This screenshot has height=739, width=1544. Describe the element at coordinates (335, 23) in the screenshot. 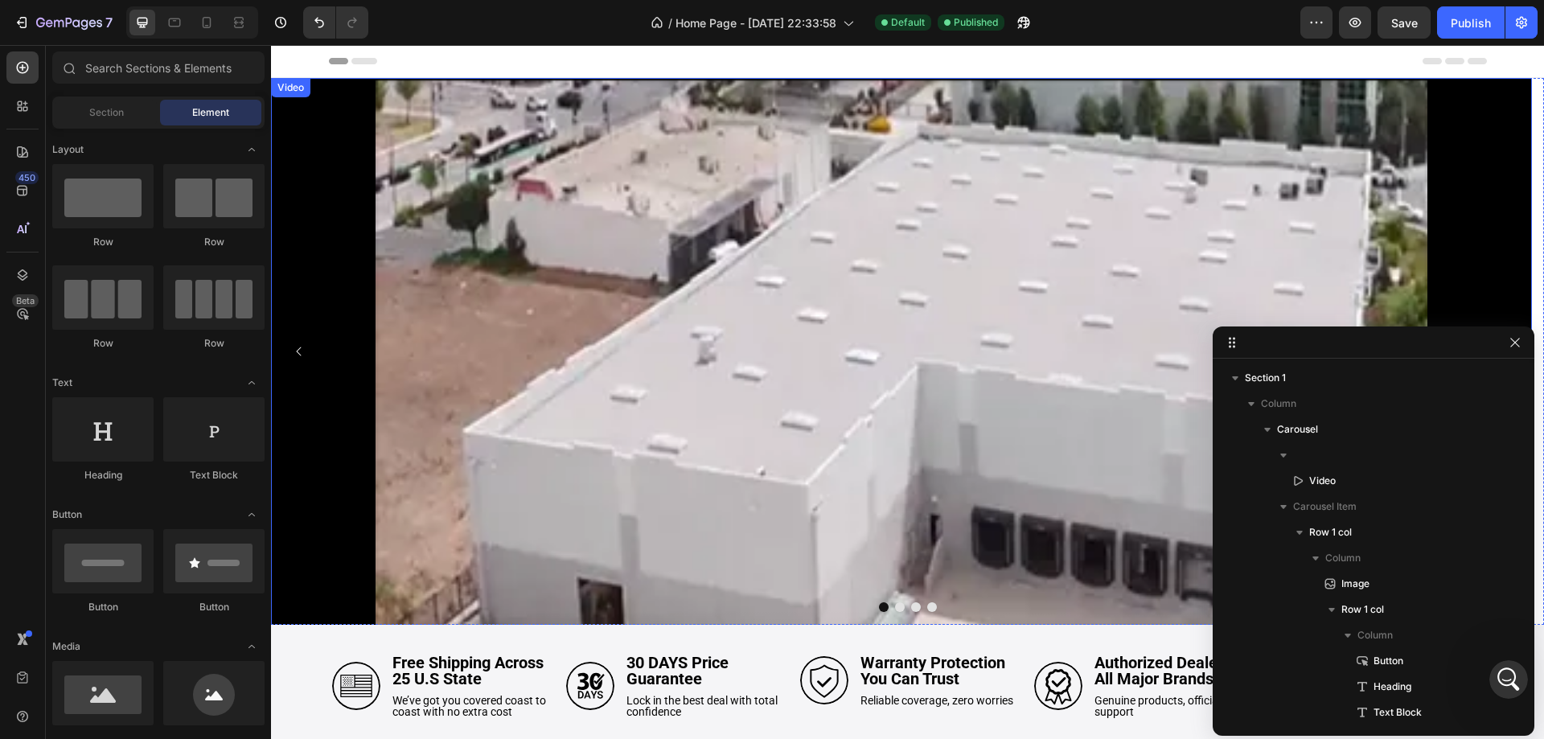

I see `div: Undo/Redo` at that location.